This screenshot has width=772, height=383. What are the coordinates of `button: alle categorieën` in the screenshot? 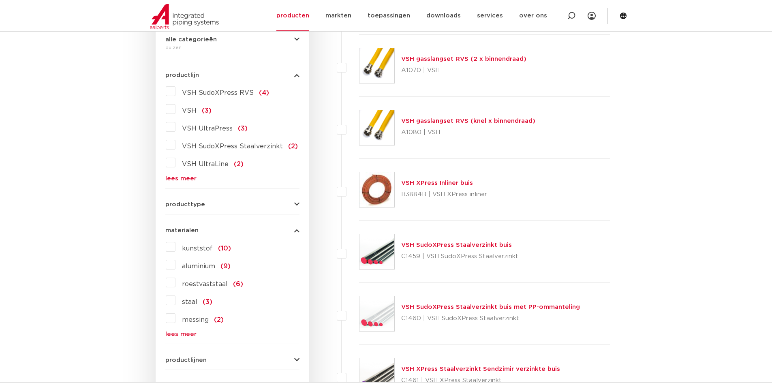 It's located at (232, 39).